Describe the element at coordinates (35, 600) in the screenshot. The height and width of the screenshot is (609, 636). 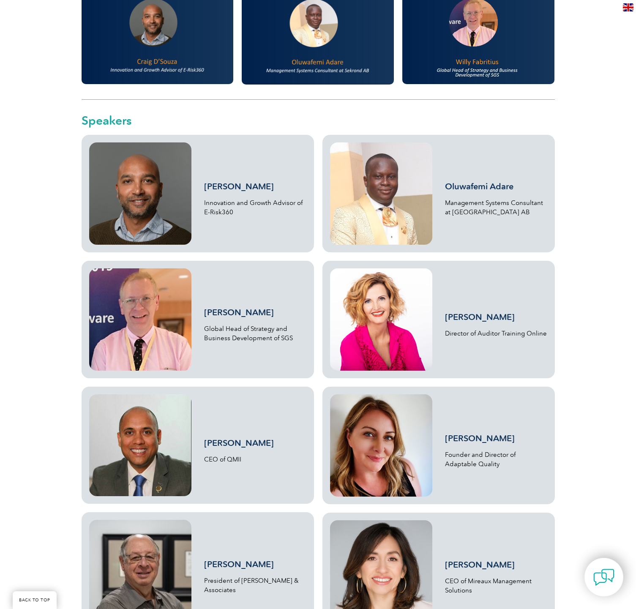
I see `a: BACK TO TOP` at that location.